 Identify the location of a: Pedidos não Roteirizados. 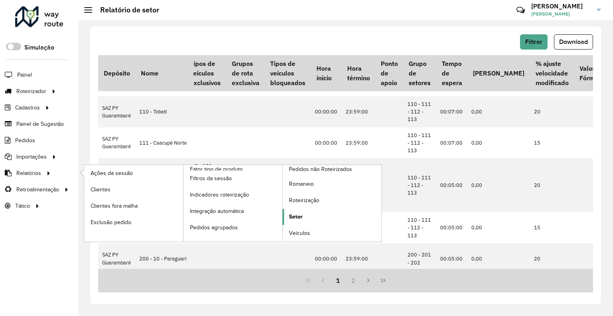
(283, 203).